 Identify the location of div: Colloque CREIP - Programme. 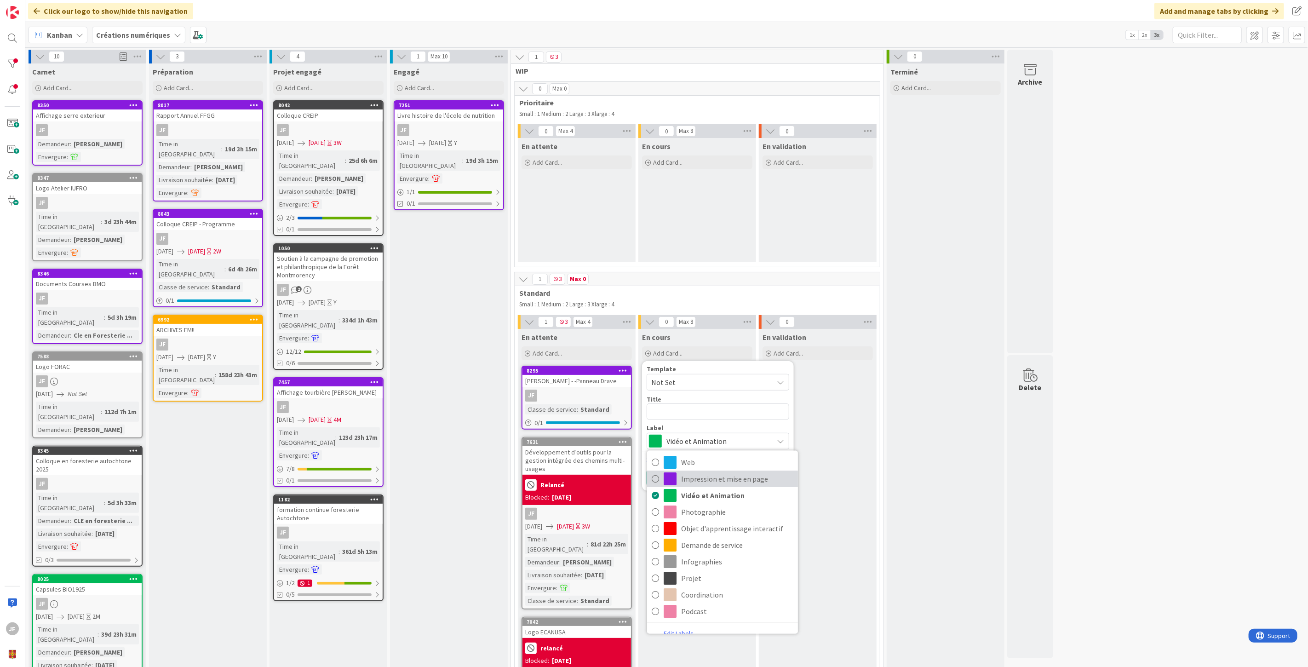
(208, 224).